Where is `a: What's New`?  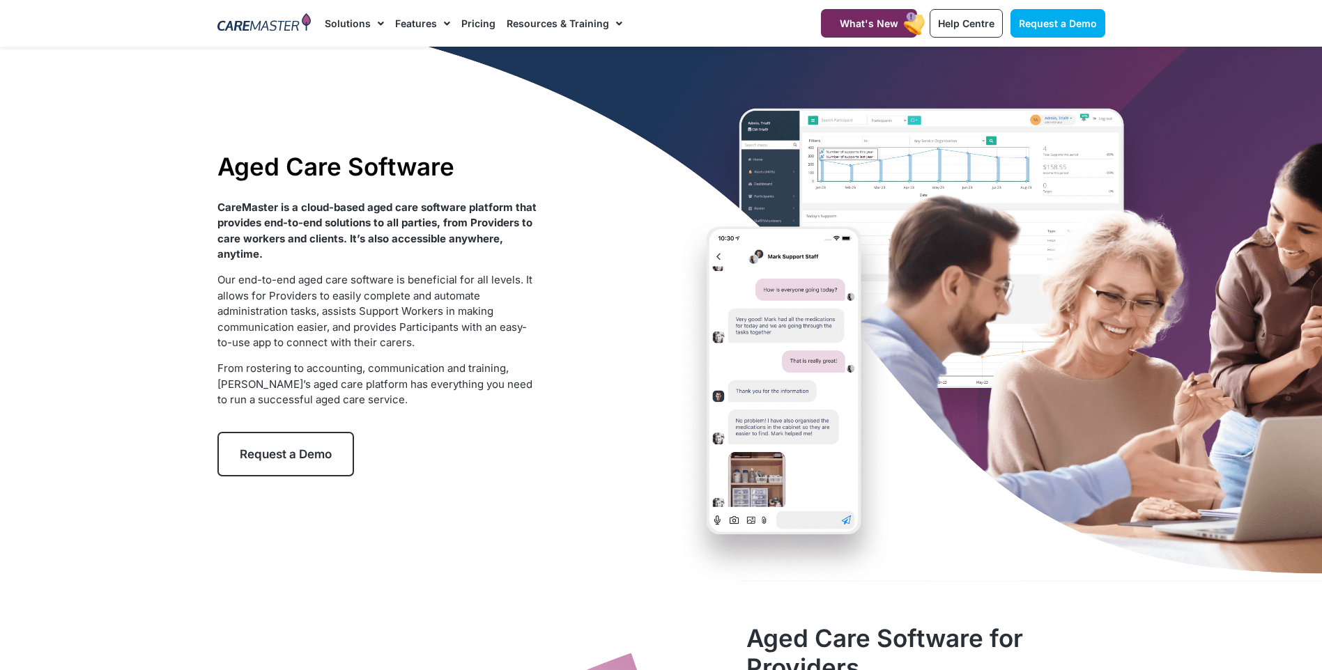
a: What's New is located at coordinates (869, 23).